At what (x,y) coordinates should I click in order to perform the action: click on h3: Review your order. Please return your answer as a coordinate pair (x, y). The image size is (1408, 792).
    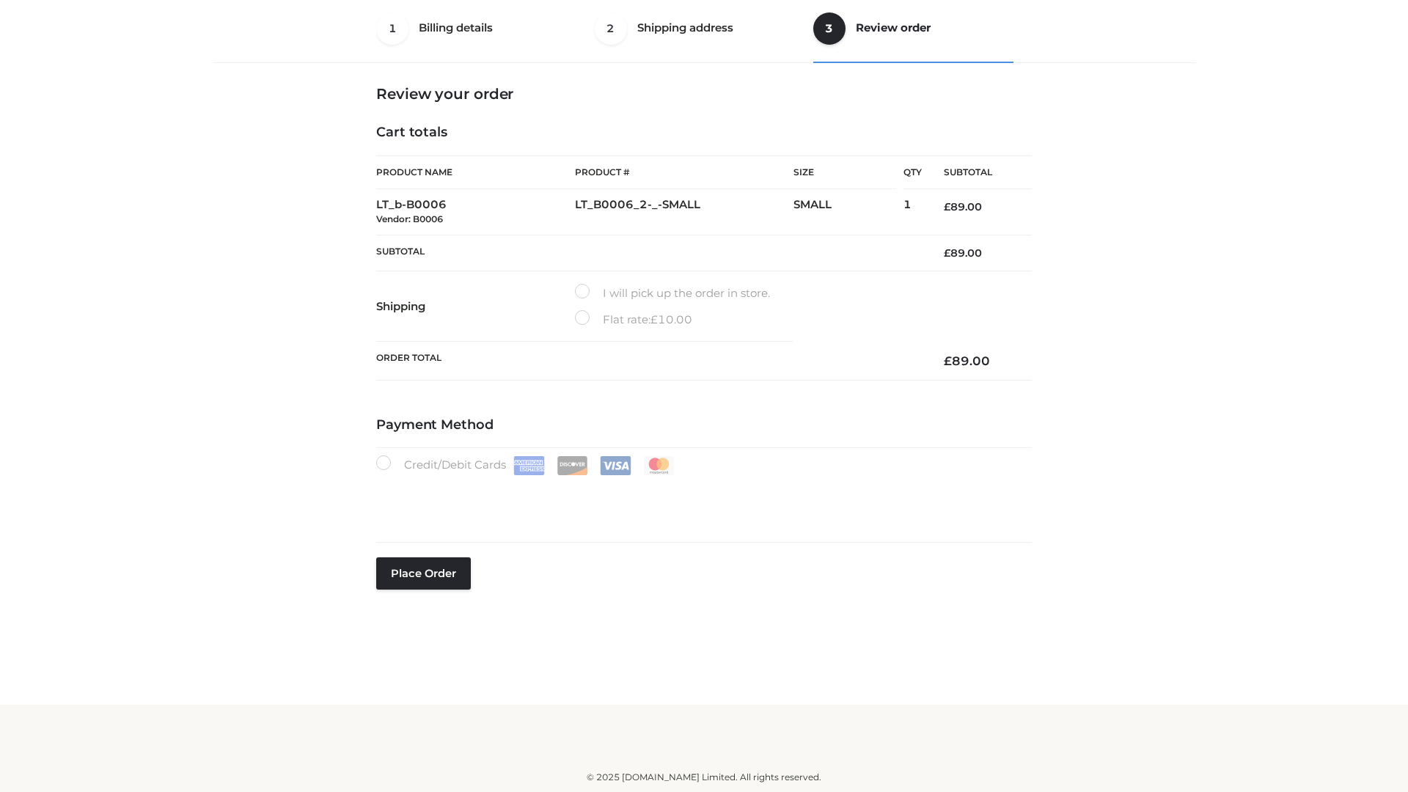
    Looking at the image, I should click on (704, 94).